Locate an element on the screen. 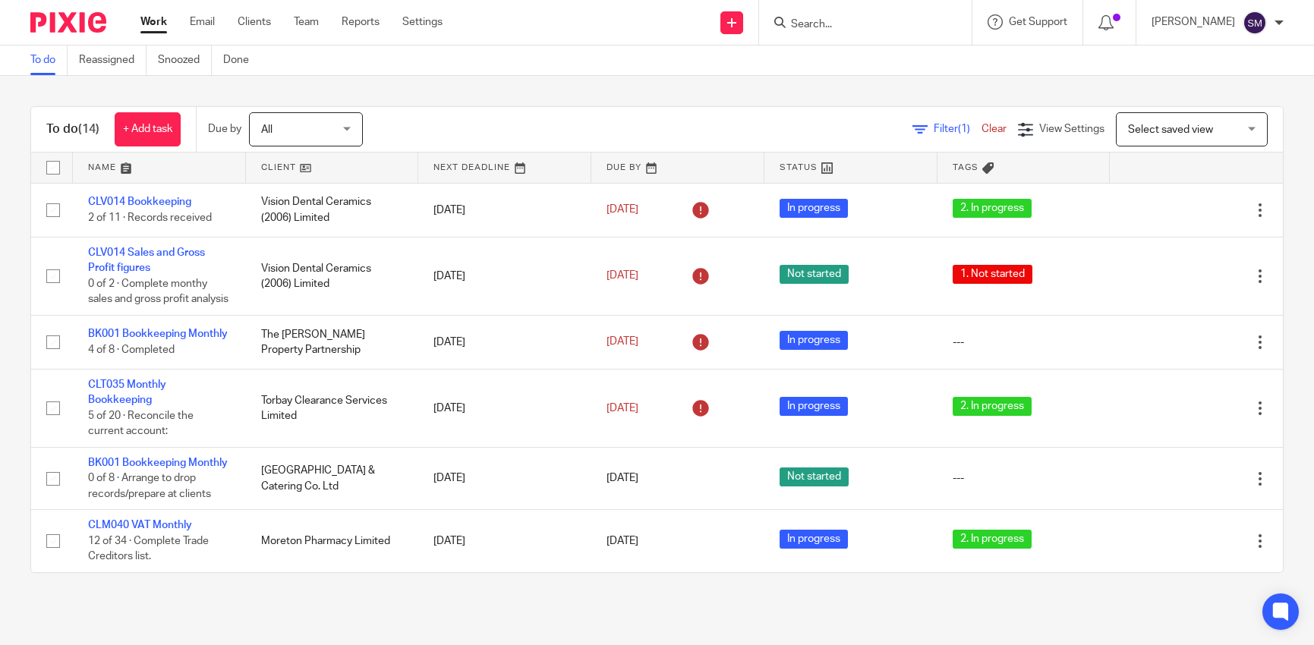 The image size is (1314, 645). span: Select saved view is located at coordinates (1171, 130).